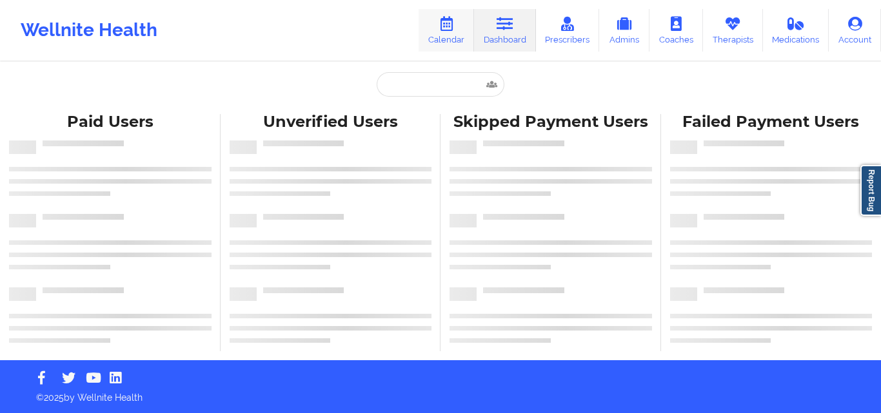  Describe the element at coordinates (854, 30) in the screenshot. I see `a: Account` at that location.